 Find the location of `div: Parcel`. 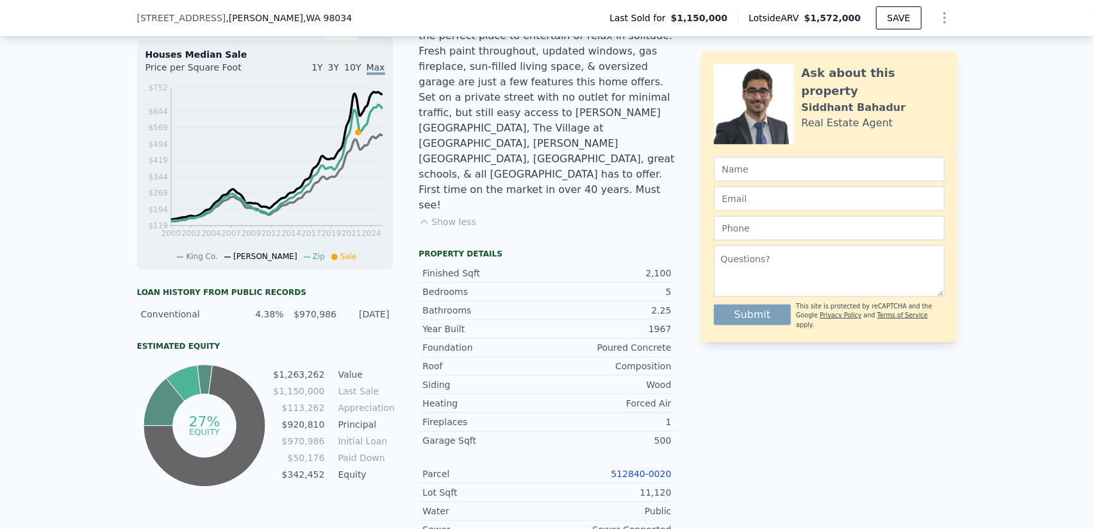

div: Parcel is located at coordinates (485, 473).